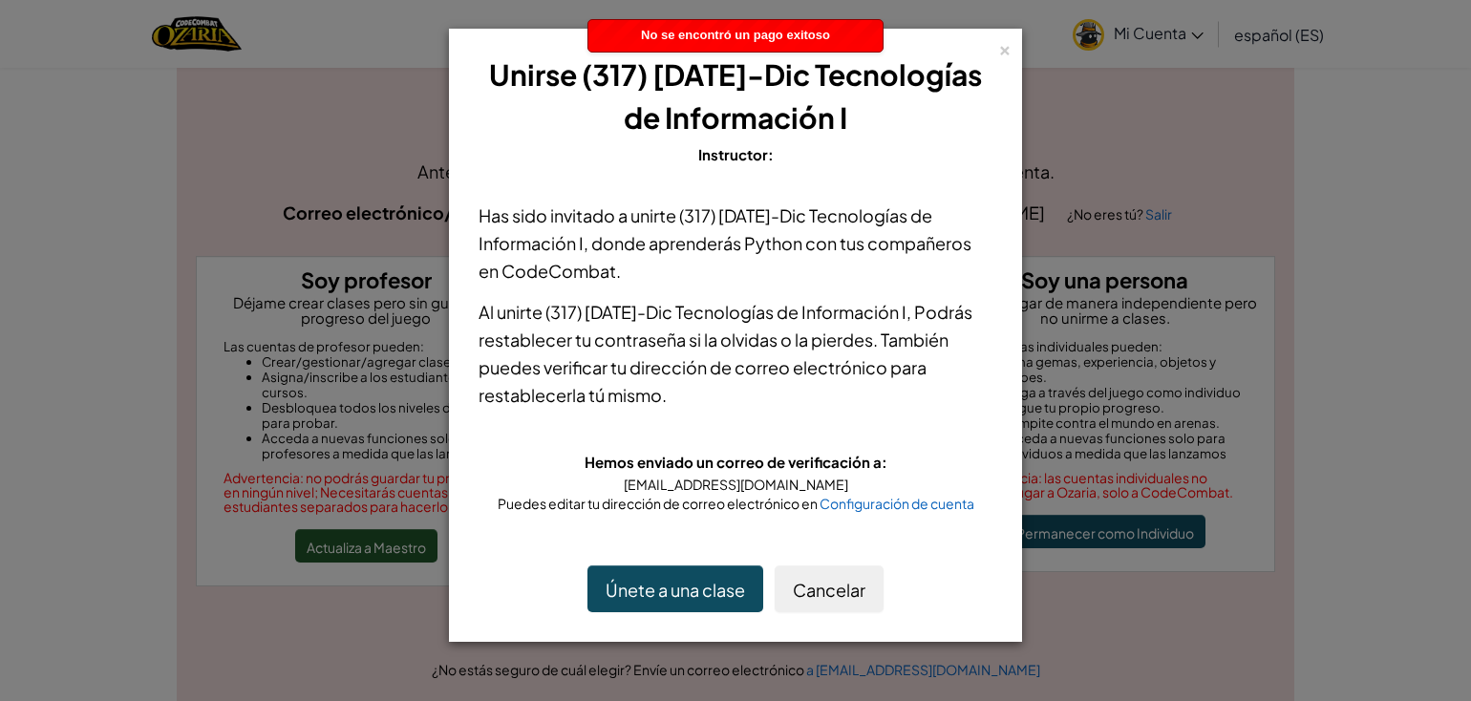  I want to click on font: Puedes editar tu dirección de correo electrónico en, so click(657, 503).